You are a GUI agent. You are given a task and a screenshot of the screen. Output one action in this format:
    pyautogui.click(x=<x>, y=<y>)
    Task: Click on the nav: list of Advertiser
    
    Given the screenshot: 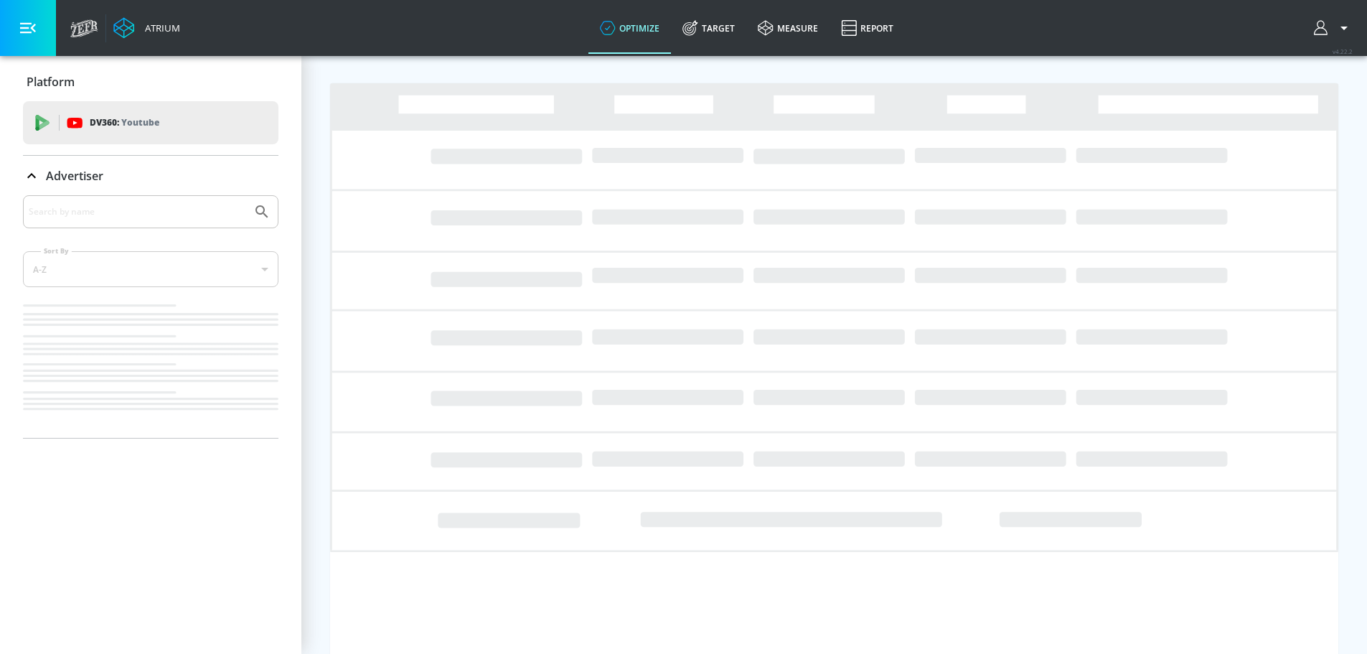 What is the action you would take?
    pyautogui.click(x=151, y=368)
    